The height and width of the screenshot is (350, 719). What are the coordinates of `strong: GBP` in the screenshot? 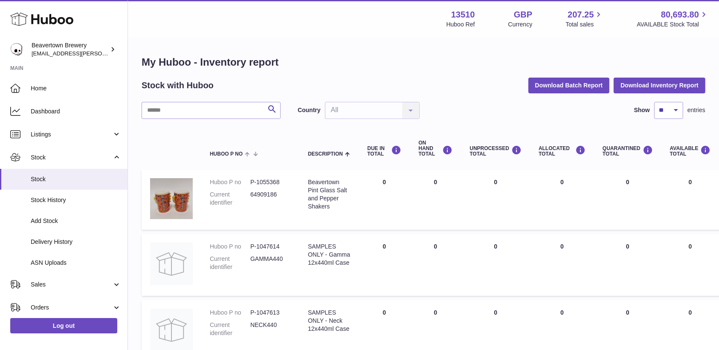 It's located at (523, 14).